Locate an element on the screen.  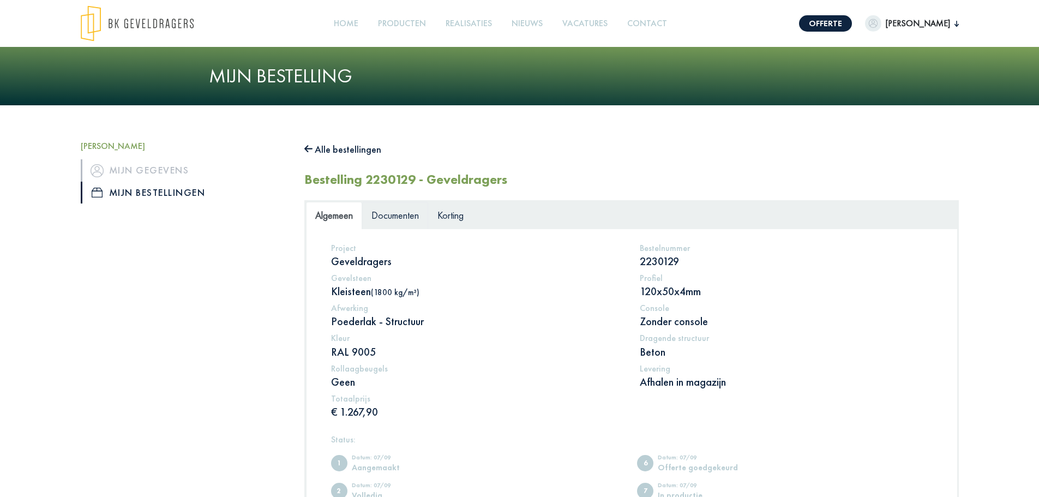
a: Contact is located at coordinates (647, 23).